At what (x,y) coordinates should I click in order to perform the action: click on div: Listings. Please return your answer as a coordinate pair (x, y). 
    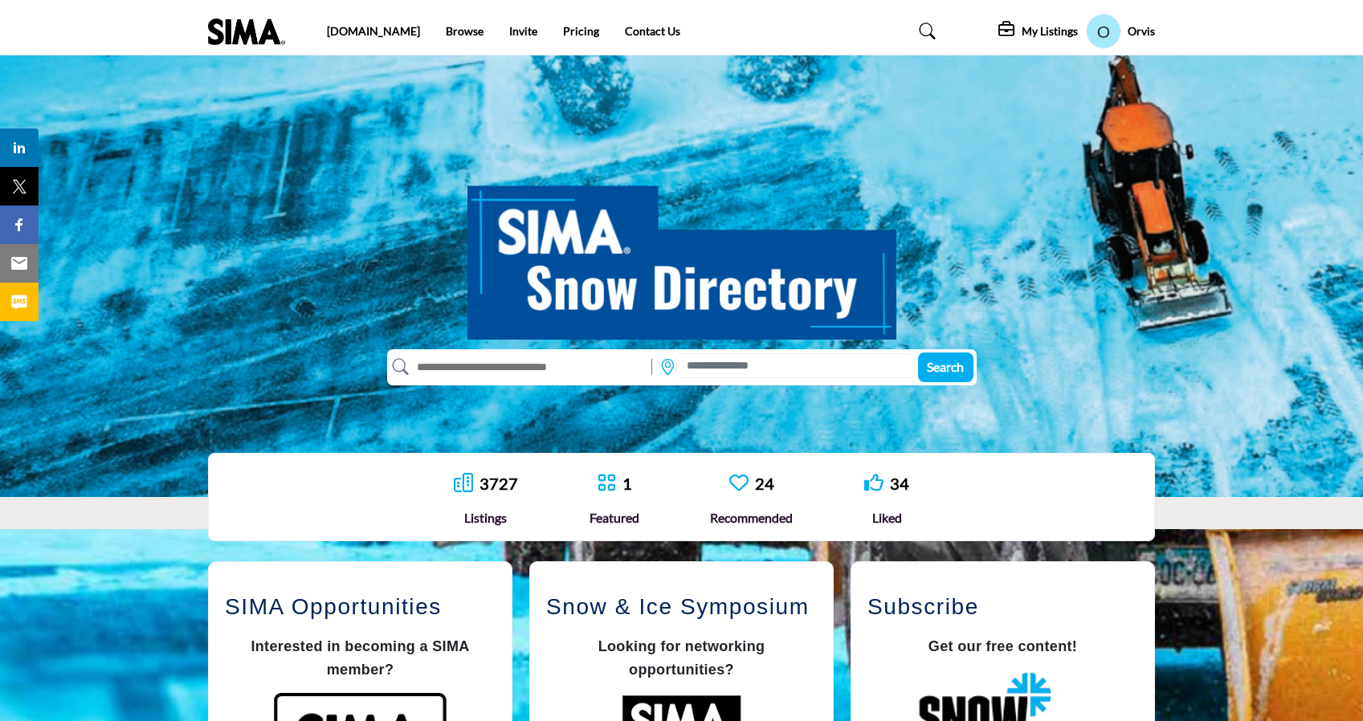
    Looking at the image, I should click on (486, 518).